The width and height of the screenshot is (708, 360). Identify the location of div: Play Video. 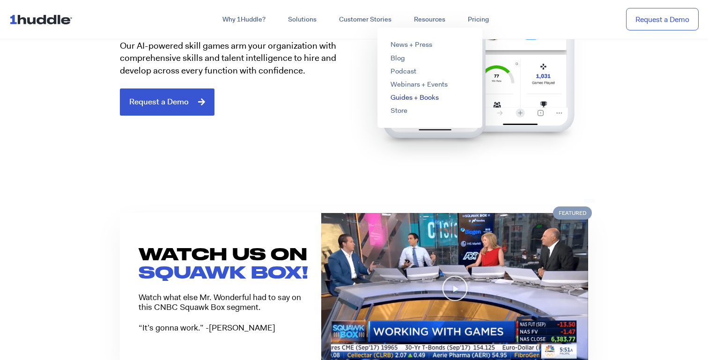
(454, 288).